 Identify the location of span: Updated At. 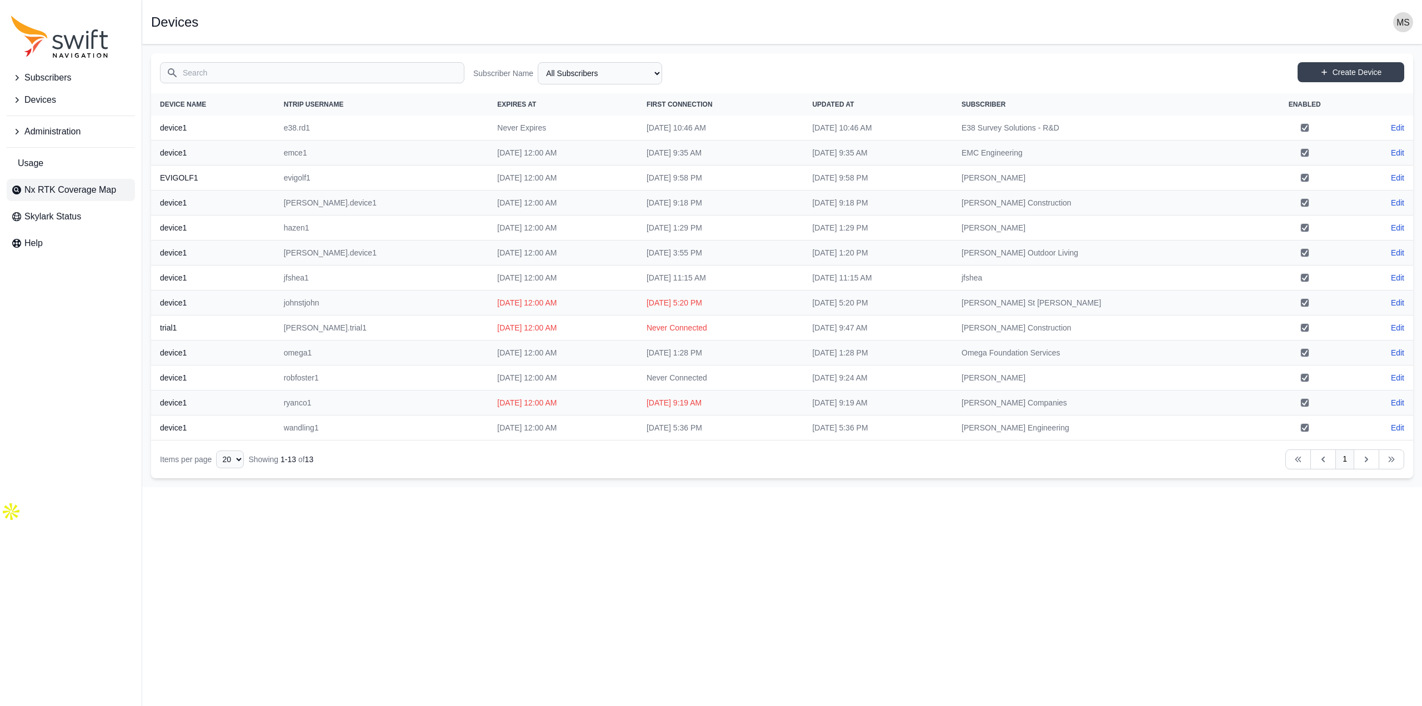
(833, 104).